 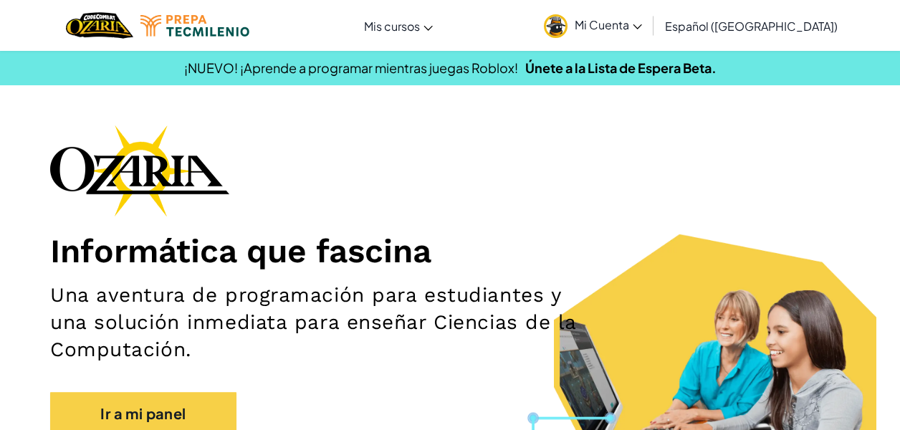 What do you see at coordinates (318, 322) in the screenshot?
I see `h2: Una aventura de programación para estudiantes y una solución inmediata para enseñar Ciencias de l...` at bounding box center [318, 322].